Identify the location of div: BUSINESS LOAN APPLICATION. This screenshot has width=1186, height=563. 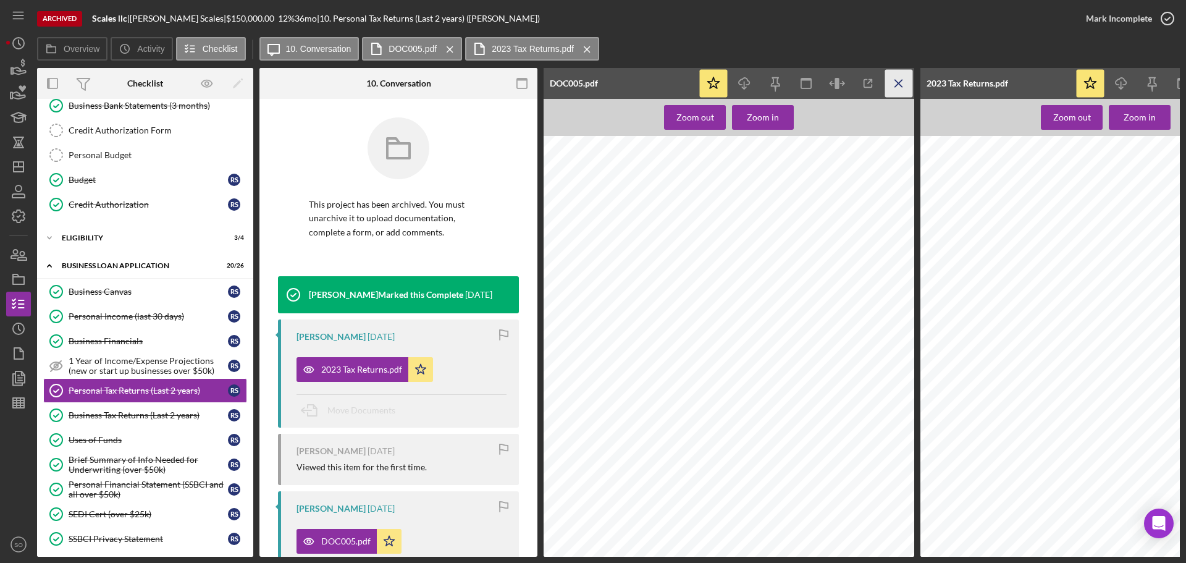
(137, 266).